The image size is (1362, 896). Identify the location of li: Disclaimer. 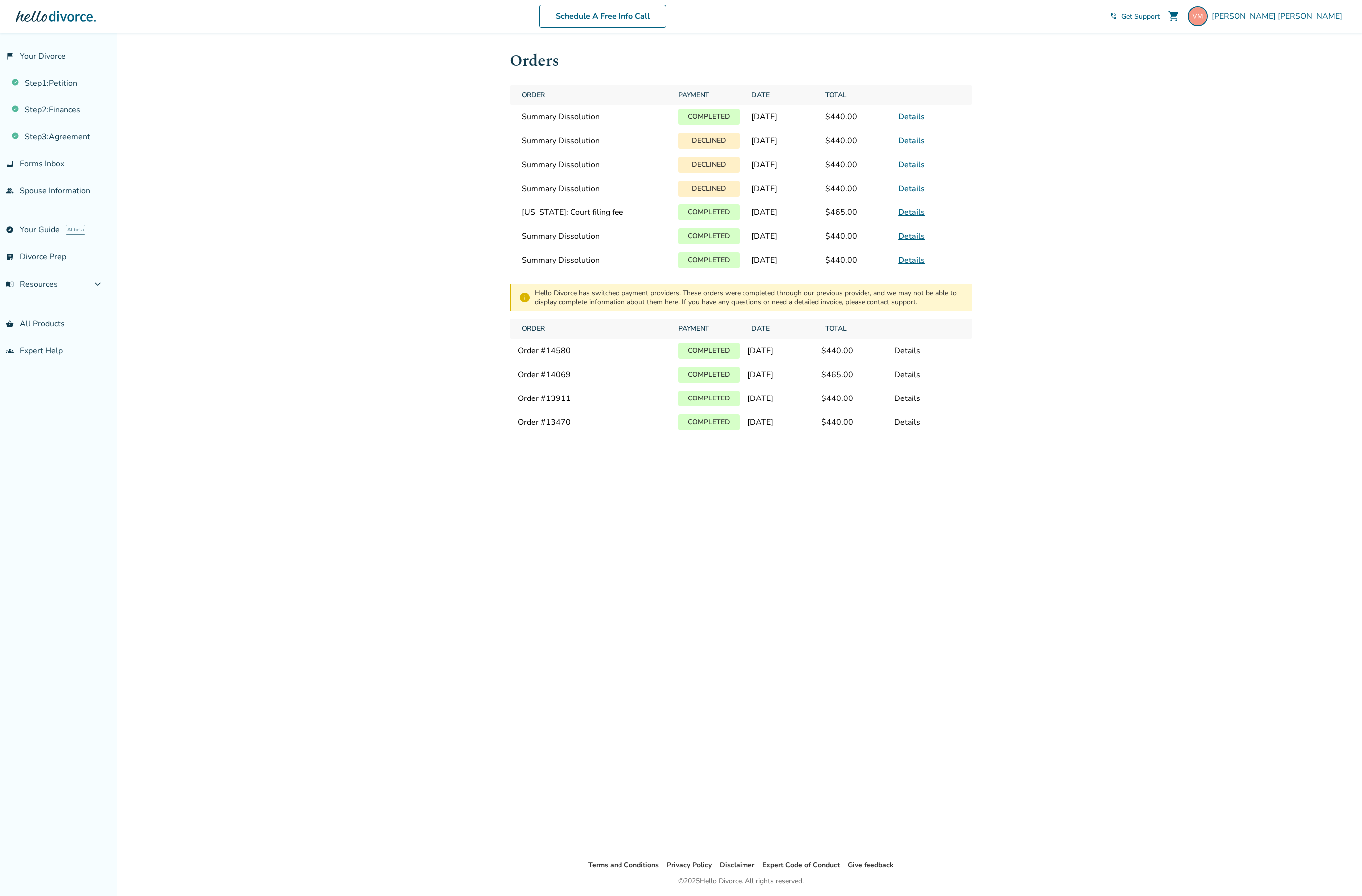
(737, 866).